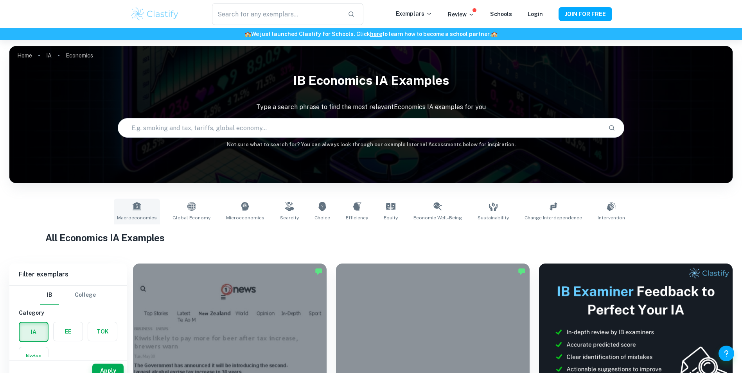 Image resolution: width=742 pixels, height=373 pixels. Describe the element at coordinates (612, 128) in the screenshot. I see `button: Search` at that location.